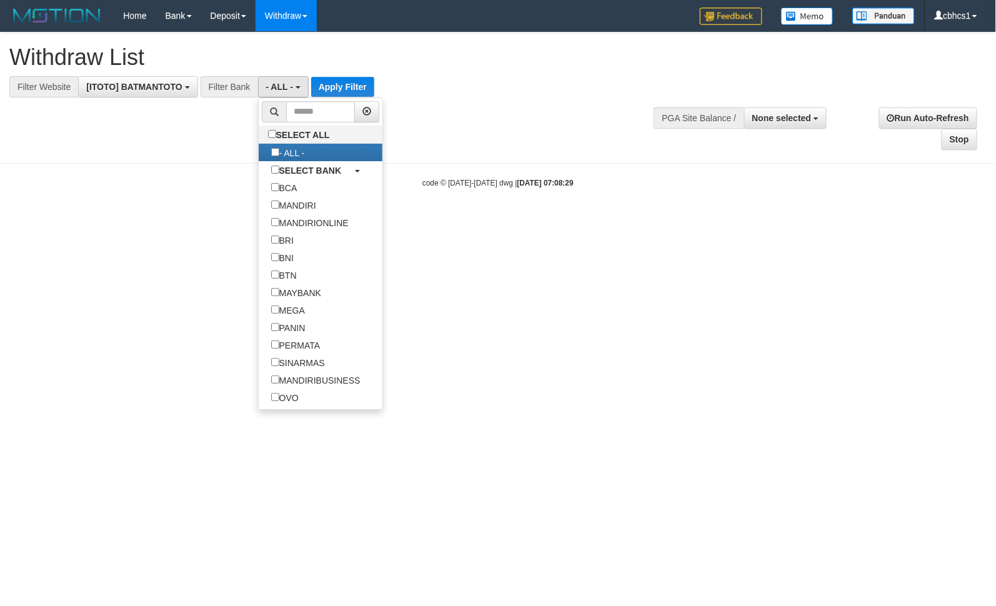  I want to click on div: Filter Website, so click(44, 87).